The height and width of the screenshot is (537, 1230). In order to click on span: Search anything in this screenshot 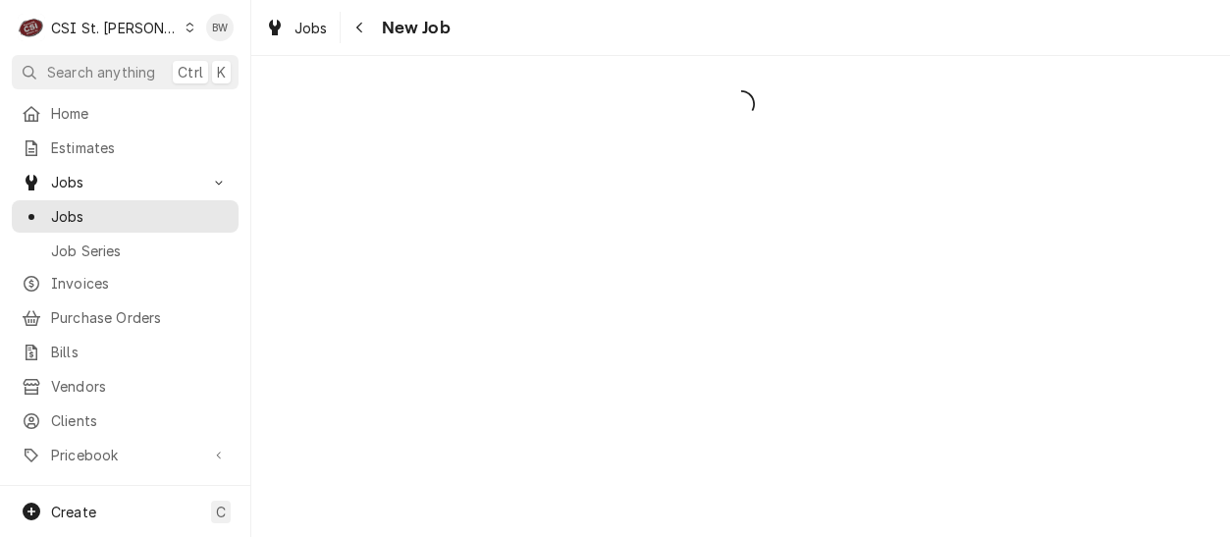, I will do `click(101, 72)`.